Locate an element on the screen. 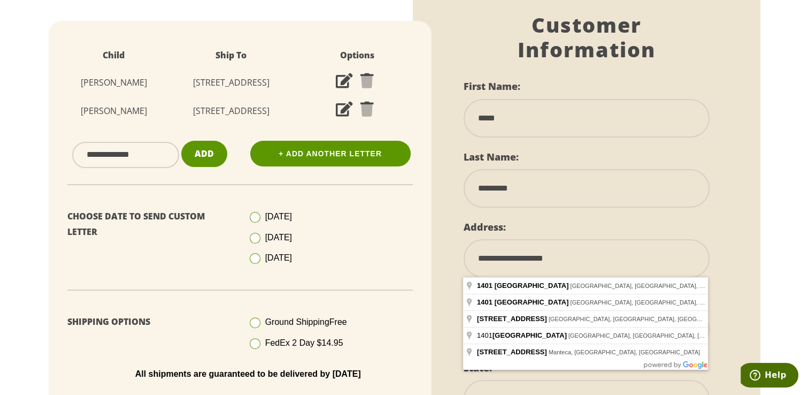  span: FedEx 2 Day $14.95 is located at coordinates (304, 342).